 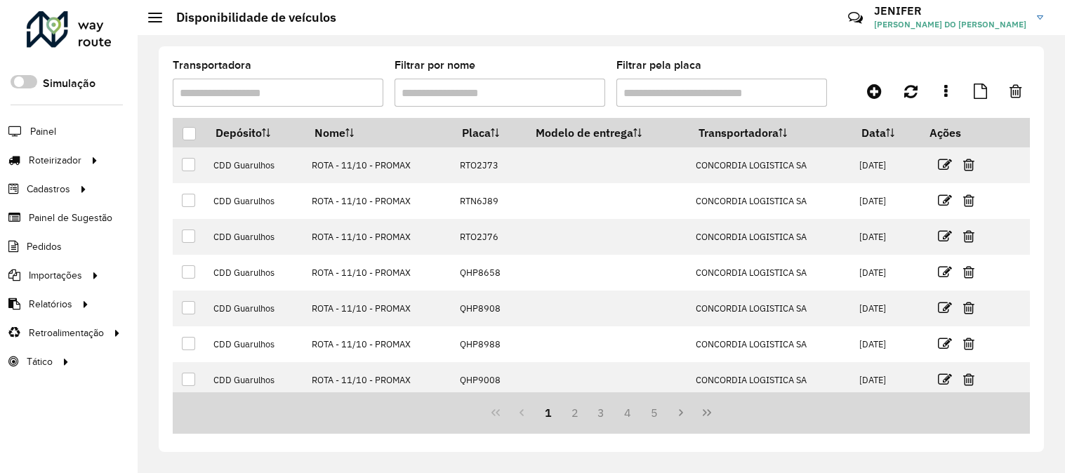 What do you see at coordinates (770, 133) in the screenshot?
I see `th: Transportadora` at bounding box center [770, 133].